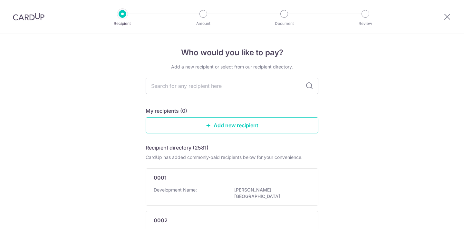 The width and height of the screenshot is (464, 229). What do you see at coordinates (160, 177) in the screenshot?
I see `p: 0001` at bounding box center [160, 177].